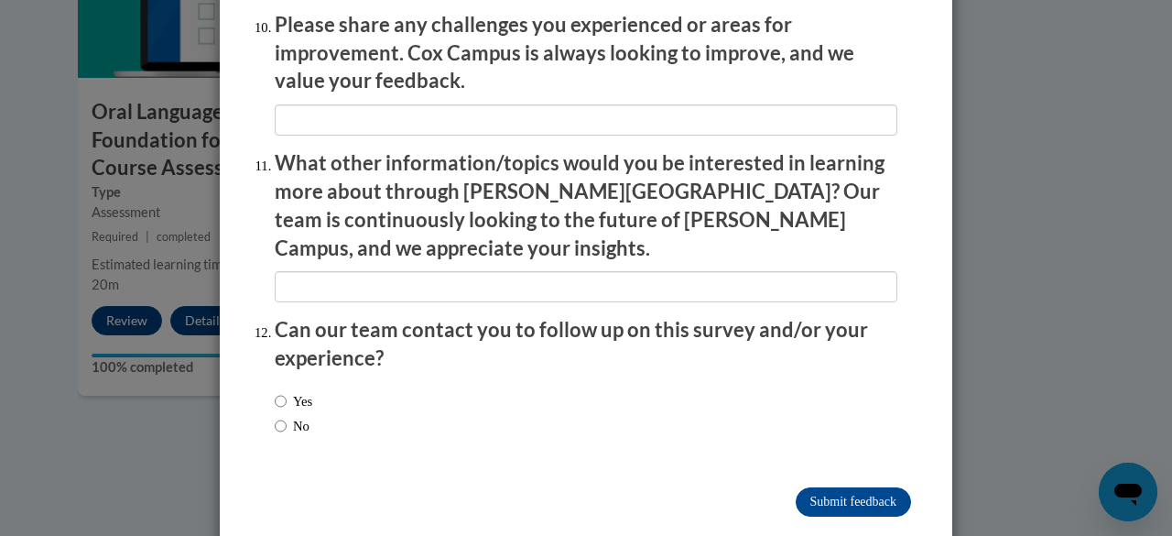  Describe the element at coordinates (586, 205) in the screenshot. I see `p: What other information/topics would you be interested in learning more about through [PERSON_NAME...` at that location.